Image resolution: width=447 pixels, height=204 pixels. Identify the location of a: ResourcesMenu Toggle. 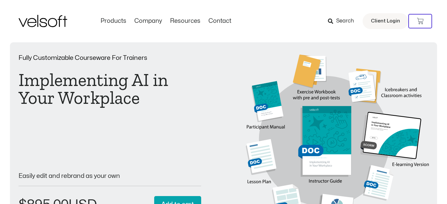
(185, 21).